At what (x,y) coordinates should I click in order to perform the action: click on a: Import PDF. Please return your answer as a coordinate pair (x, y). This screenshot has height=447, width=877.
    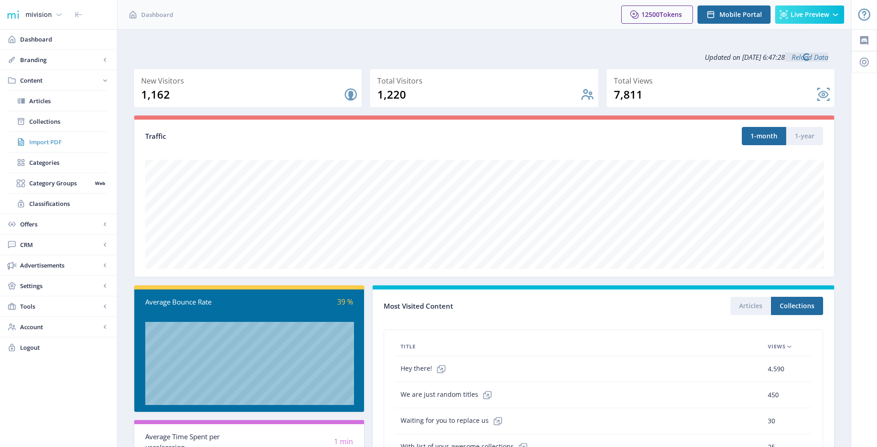
    Looking at the image, I should click on (58, 142).